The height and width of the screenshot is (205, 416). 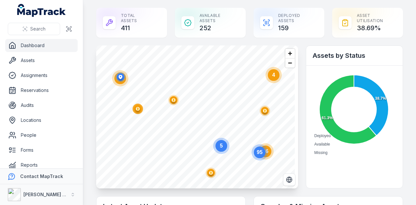 What do you see at coordinates (41, 165) in the screenshot?
I see `a: Reports` at bounding box center [41, 165].